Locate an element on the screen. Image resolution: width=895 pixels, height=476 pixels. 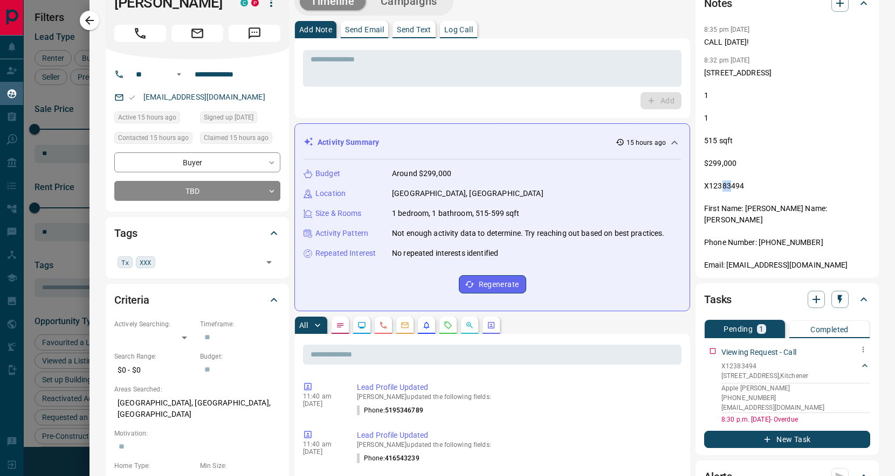
p: Send Text is located at coordinates (414, 30).